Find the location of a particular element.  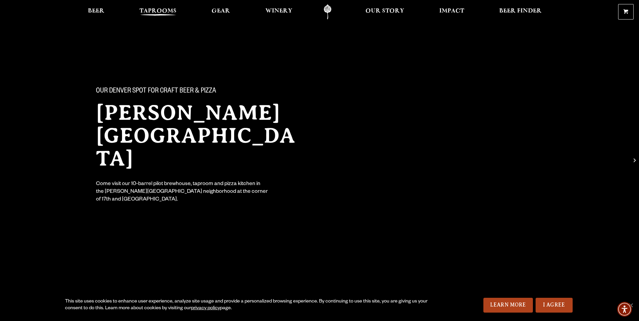

a: privacy policy is located at coordinates (205, 309).